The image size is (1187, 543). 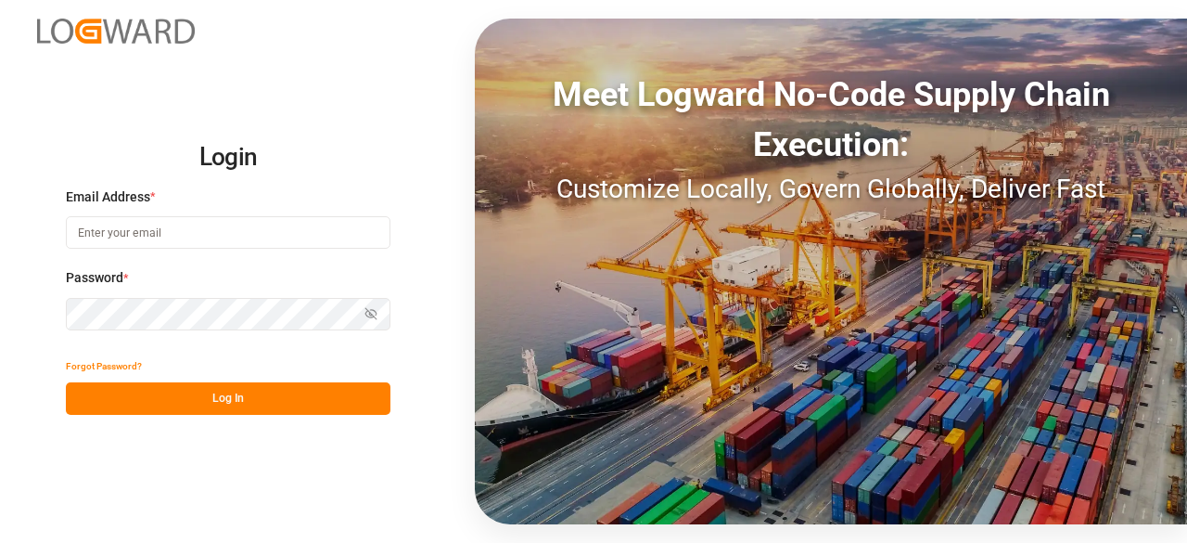 I want to click on h2: Login, so click(x=228, y=158).